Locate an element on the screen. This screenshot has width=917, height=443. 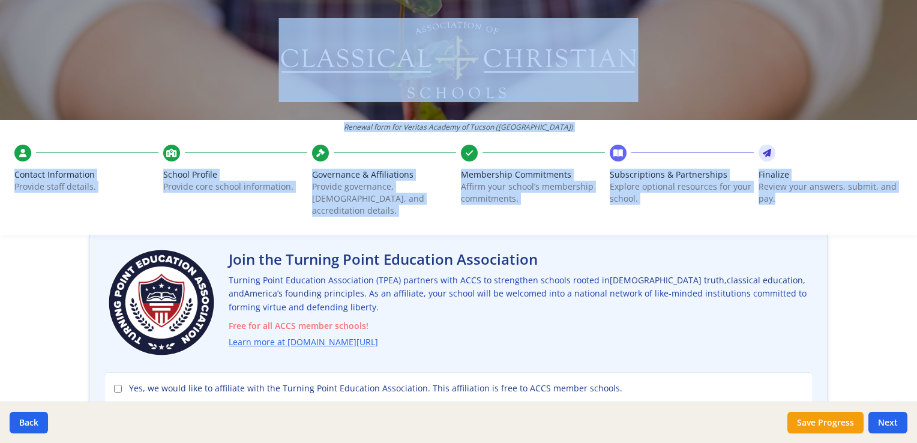
input: Yes, we would like to affiliate with the Turning Point Education Association. This affiliation is... is located at coordinates (118, 388).